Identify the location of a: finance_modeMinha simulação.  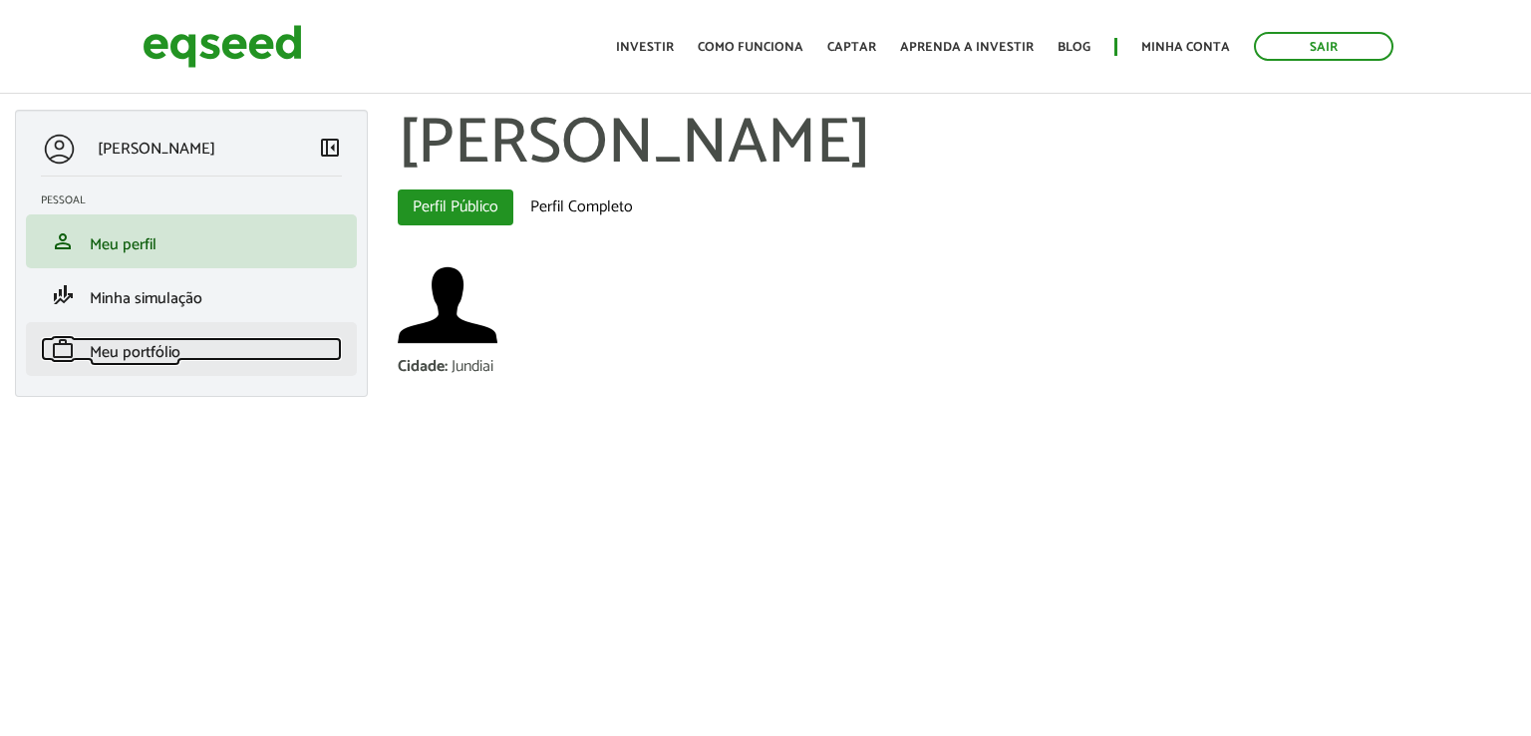
(191, 295).